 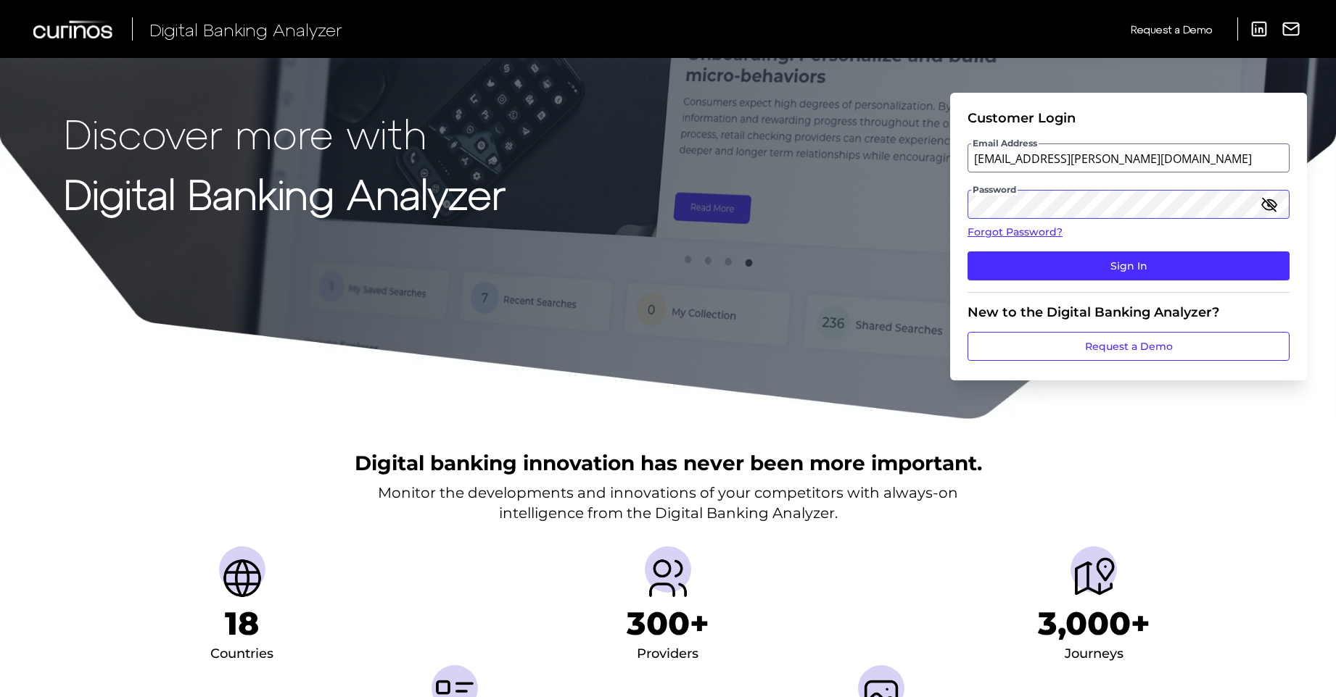 What do you see at coordinates (284, 193) in the screenshot?
I see `strong: Digital Banking Analyzer` at bounding box center [284, 193].